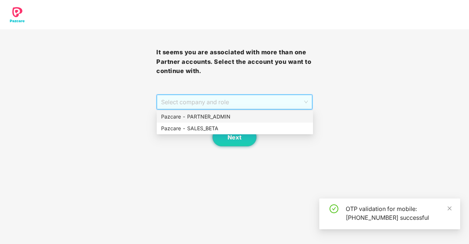  What do you see at coordinates (235, 62) in the screenshot?
I see `h3: It seems you are associated with more than one Partner accounts. Select the account you want to c...` at bounding box center [235, 62].